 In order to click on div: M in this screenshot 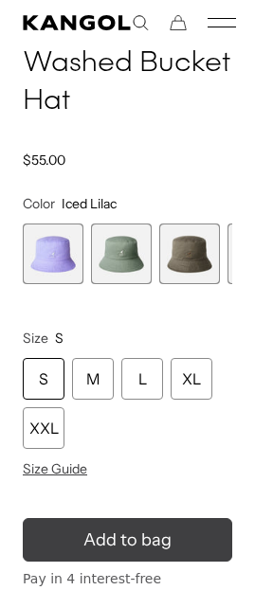, I will do `click(93, 379)`.